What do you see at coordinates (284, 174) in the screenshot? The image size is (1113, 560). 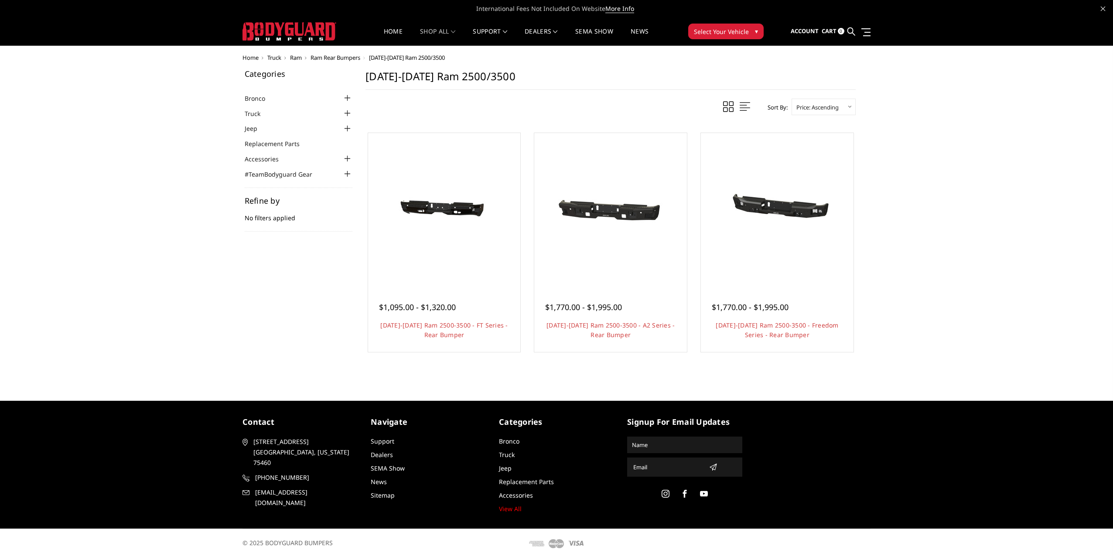 I see `a: #TeamBodyguard Gear` at bounding box center [284, 174].